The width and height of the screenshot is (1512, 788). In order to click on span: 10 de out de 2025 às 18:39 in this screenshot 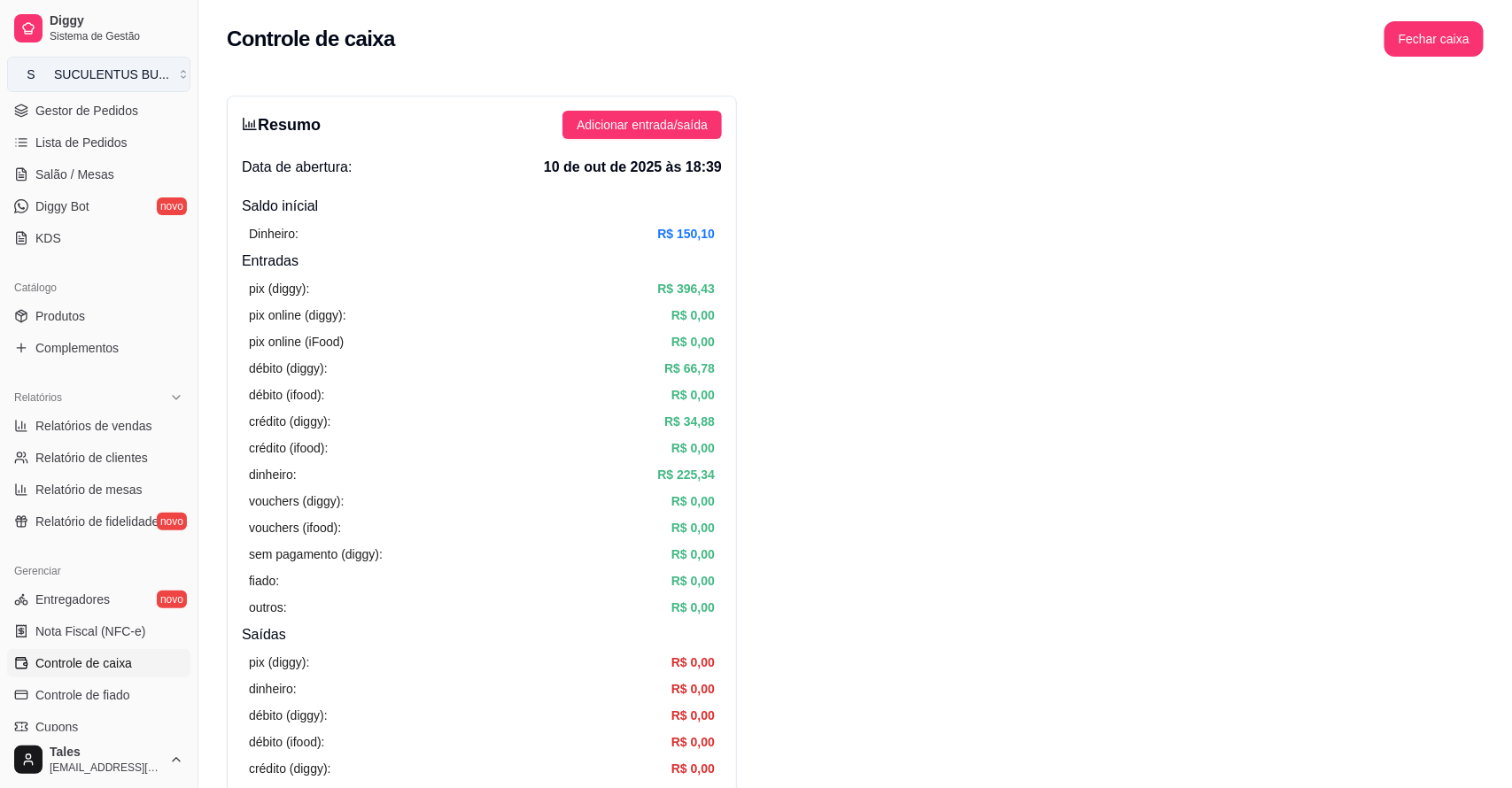, I will do `click(632, 168)`.